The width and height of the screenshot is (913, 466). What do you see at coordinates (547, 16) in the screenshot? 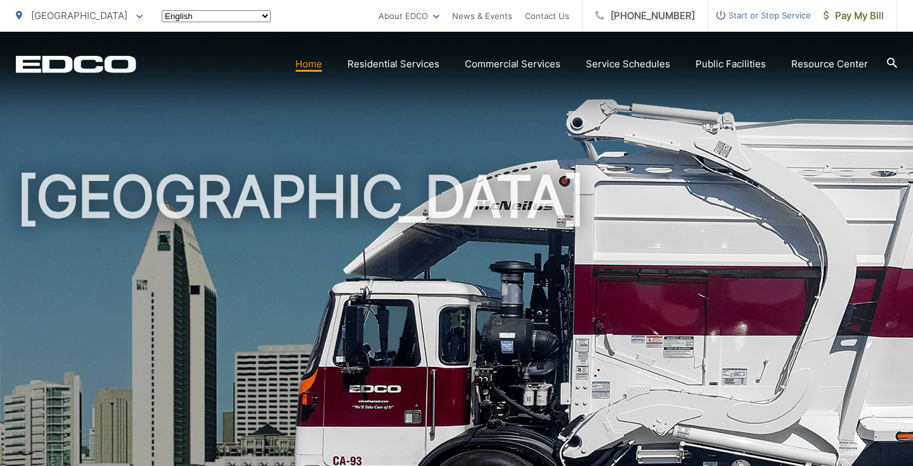
I see `a: Contact Us` at bounding box center [547, 16].